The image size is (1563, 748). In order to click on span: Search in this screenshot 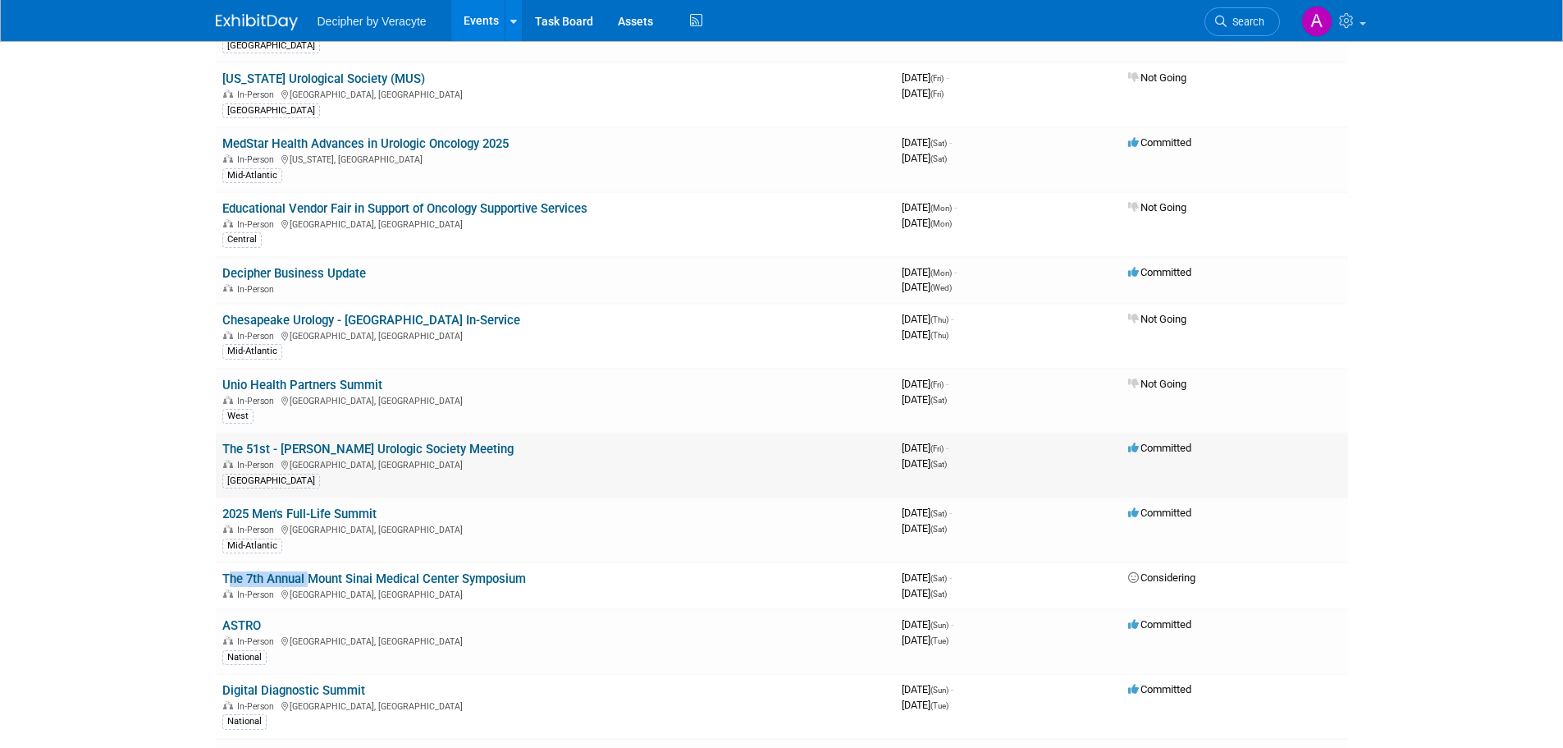, I will do `click(1246, 21)`.